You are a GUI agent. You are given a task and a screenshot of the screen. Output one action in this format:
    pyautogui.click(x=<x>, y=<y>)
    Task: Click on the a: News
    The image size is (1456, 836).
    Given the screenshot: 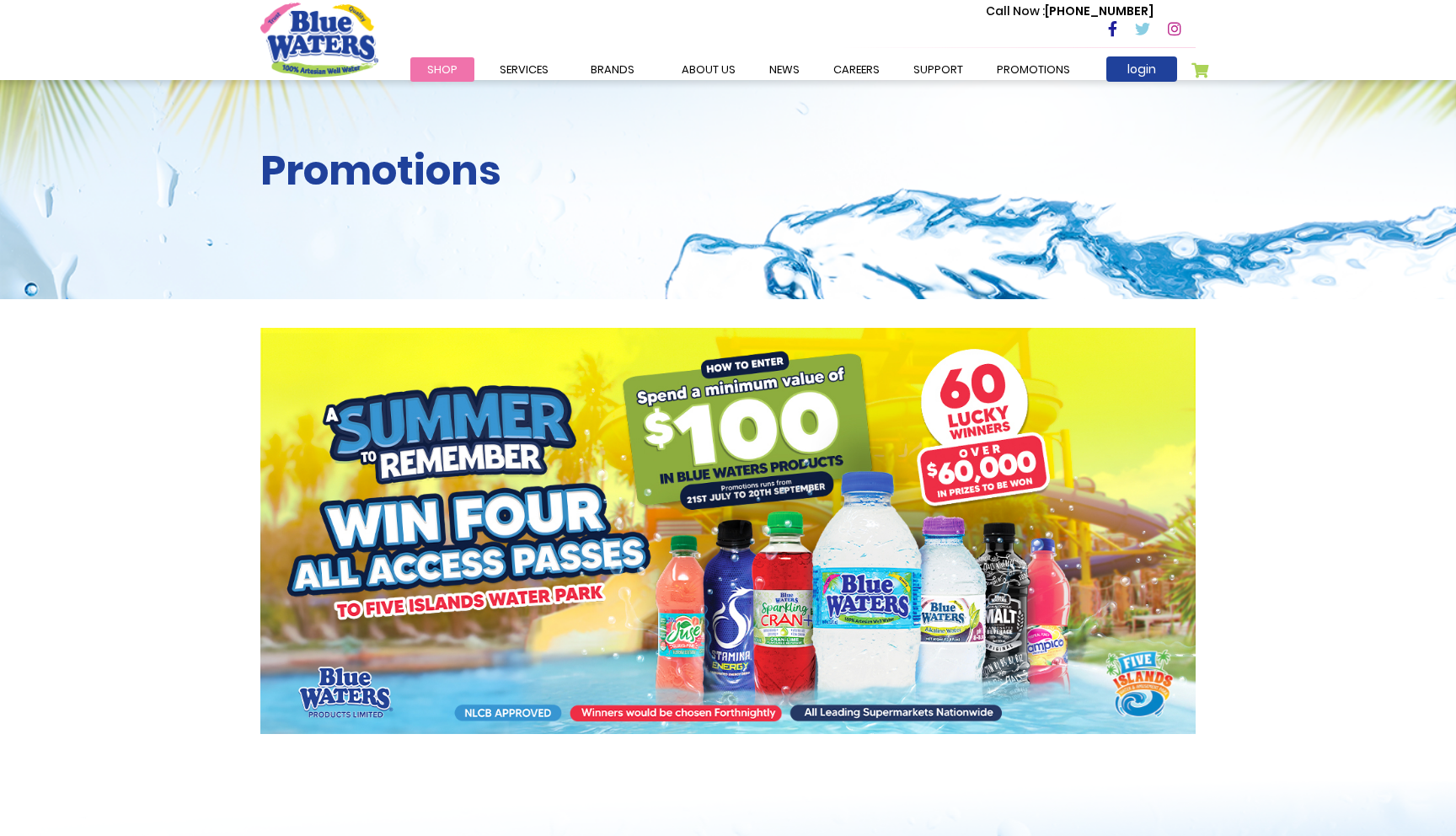 What is the action you would take?
    pyautogui.click(x=784, y=69)
    